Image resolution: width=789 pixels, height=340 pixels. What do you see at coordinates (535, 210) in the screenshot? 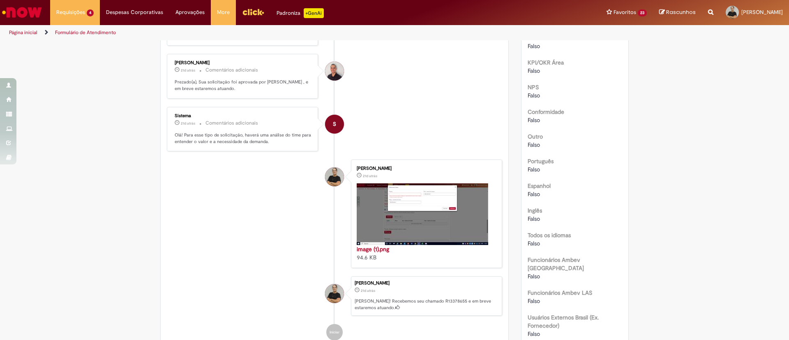
I see `b: Inglês` at bounding box center [535, 210].